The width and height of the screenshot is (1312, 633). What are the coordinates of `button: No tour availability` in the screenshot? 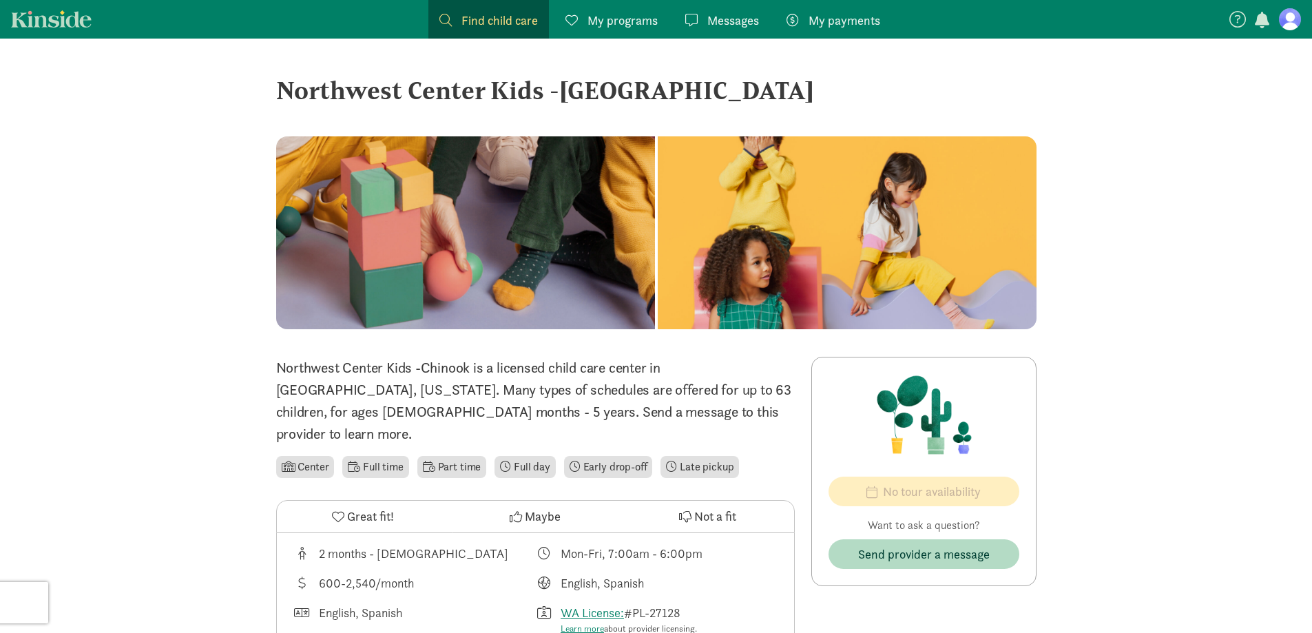 It's located at (924, 491).